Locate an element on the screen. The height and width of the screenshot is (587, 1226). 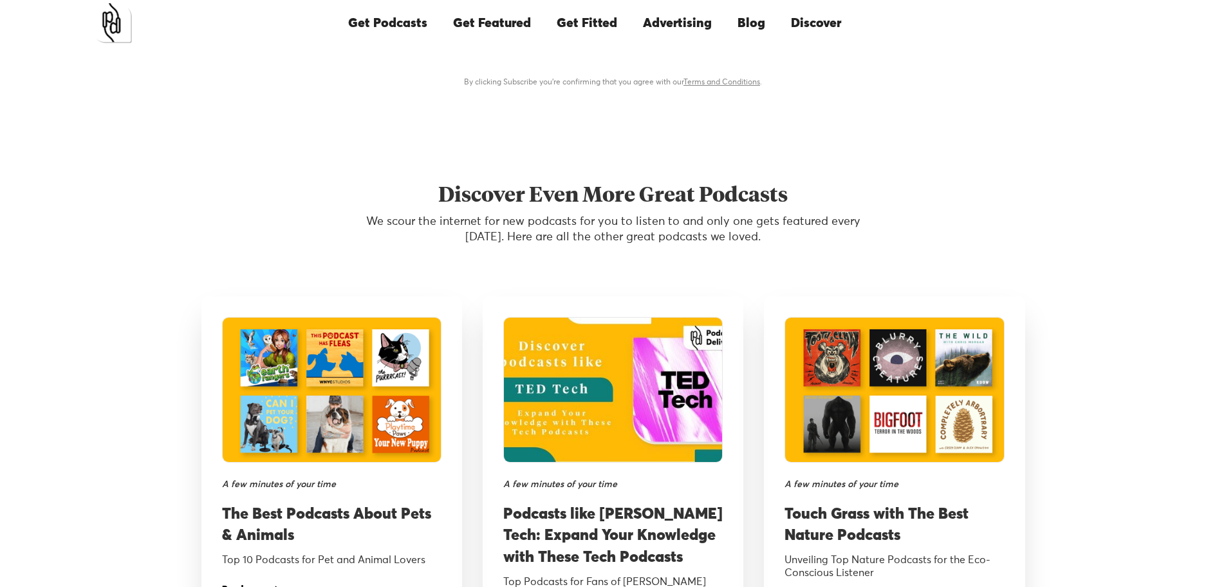
div: Unveiling Top Nature Podcasts for the Eco-Conscious Listener is located at coordinates (894, 566).